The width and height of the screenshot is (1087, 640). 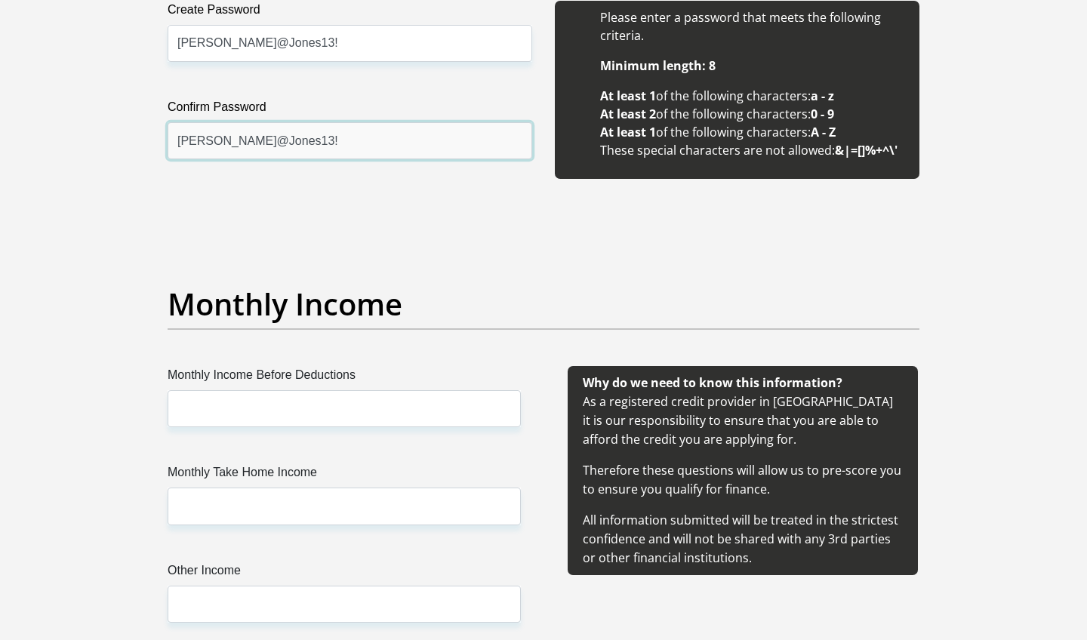 I want to click on label: Other Income, so click(x=344, y=574).